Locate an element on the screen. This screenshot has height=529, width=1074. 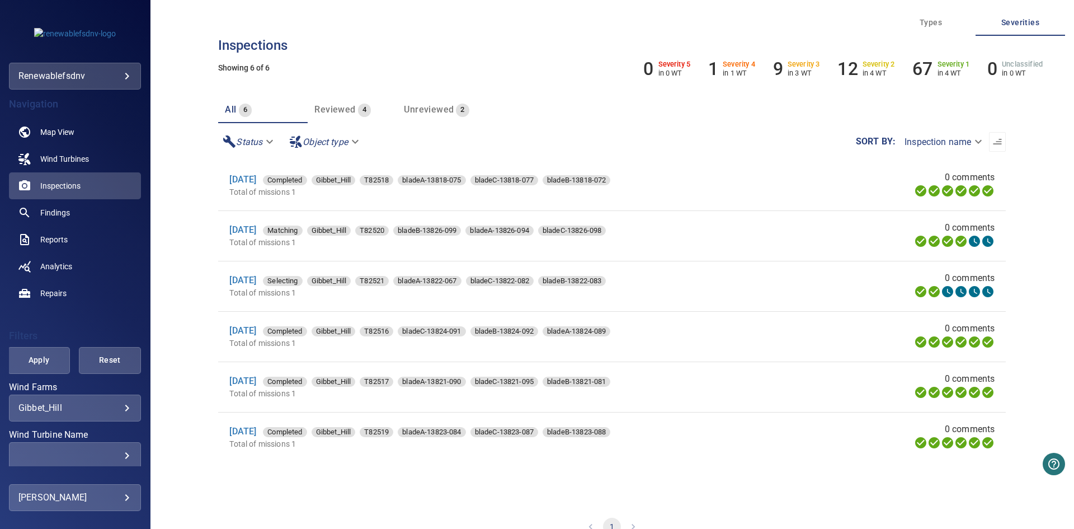
span: T82516 is located at coordinates (377, 331).